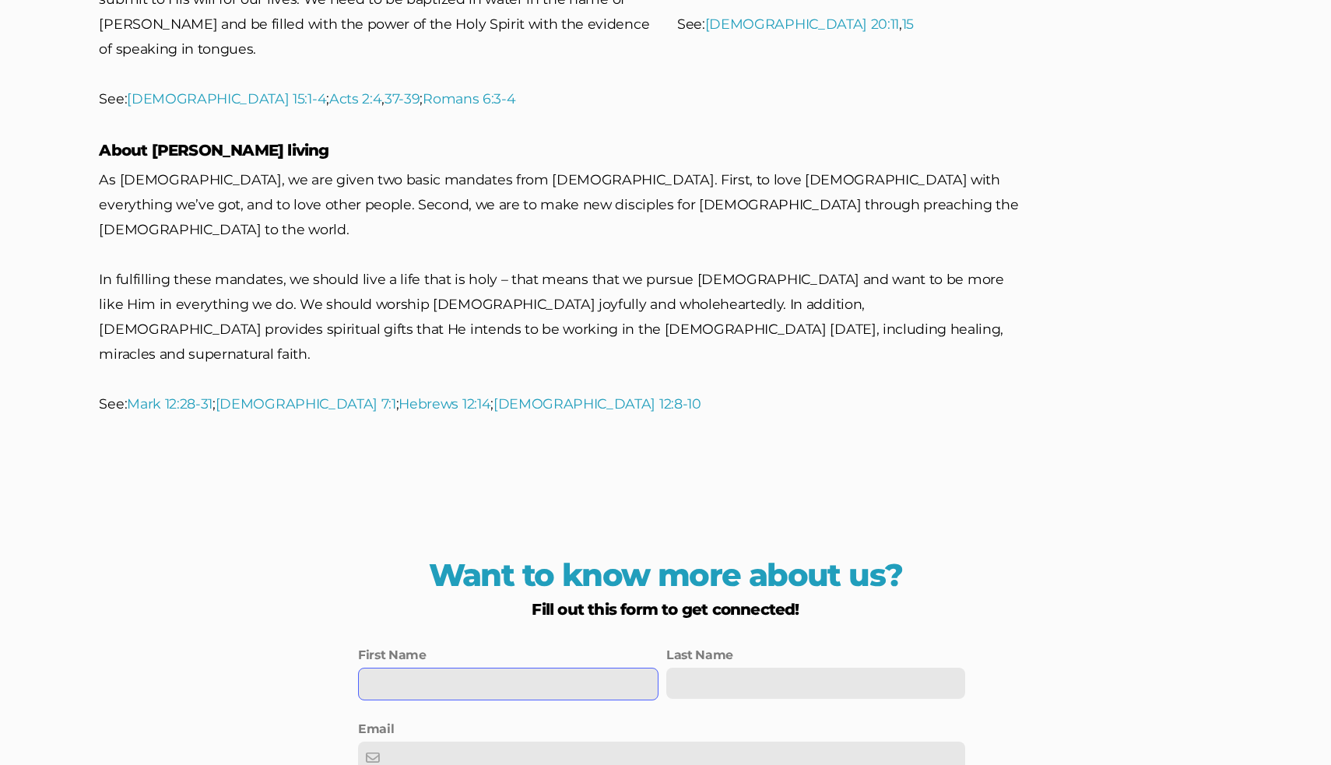 The height and width of the screenshot is (765, 1331). Describe the element at coordinates (908, 23) in the screenshot. I see `a: 15` at that location.